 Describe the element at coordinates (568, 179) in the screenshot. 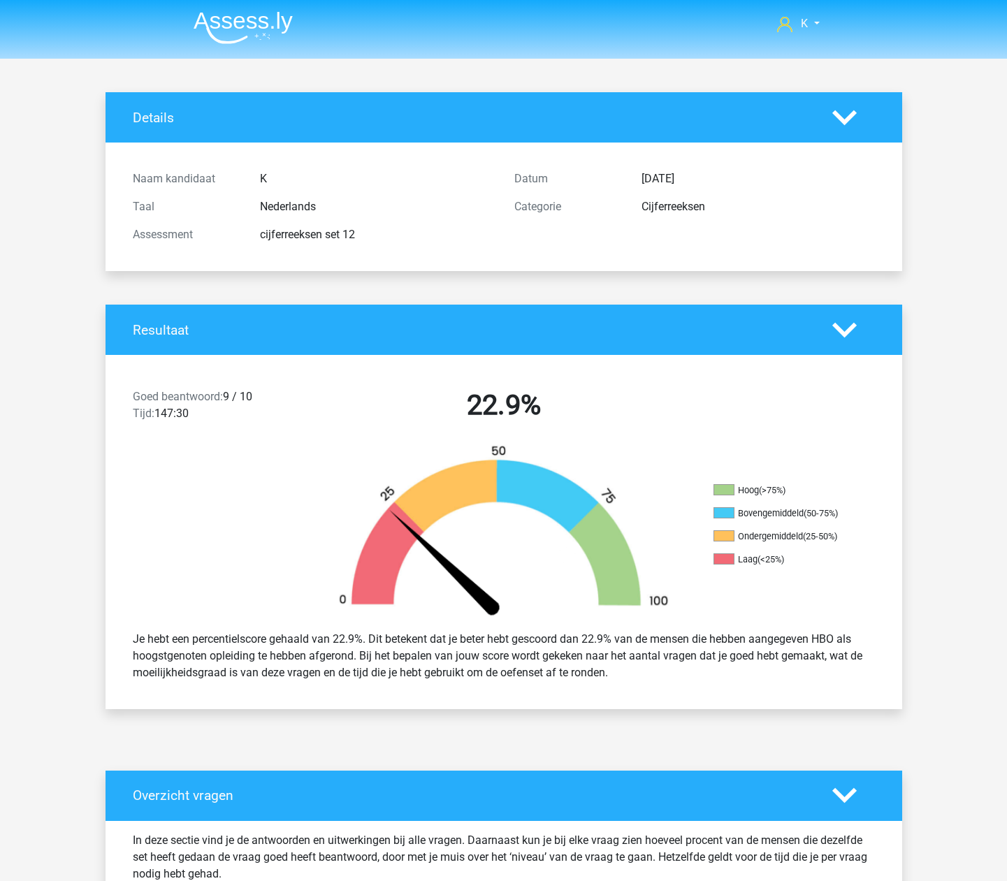

I see `div: Datum` at that location.